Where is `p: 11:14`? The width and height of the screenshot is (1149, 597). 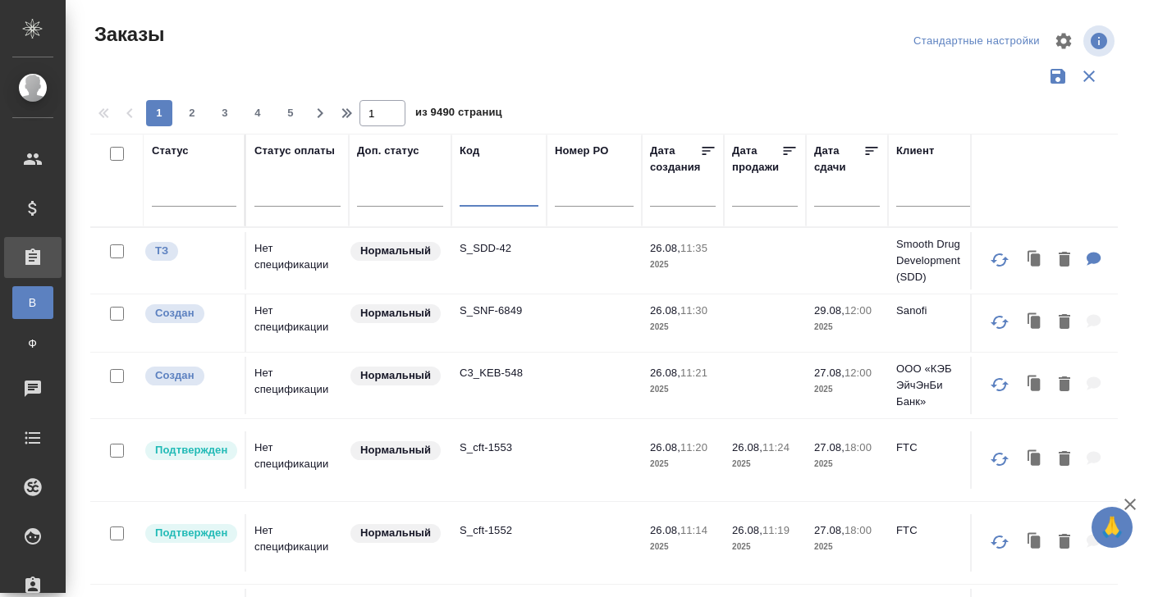 p: 11:14 is located at coordinates (693, 530).